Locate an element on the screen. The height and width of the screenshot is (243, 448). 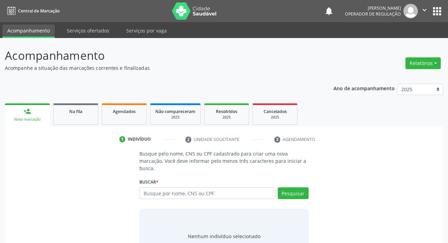
a: Serviços ofertados is located at coordinates (88, 30).